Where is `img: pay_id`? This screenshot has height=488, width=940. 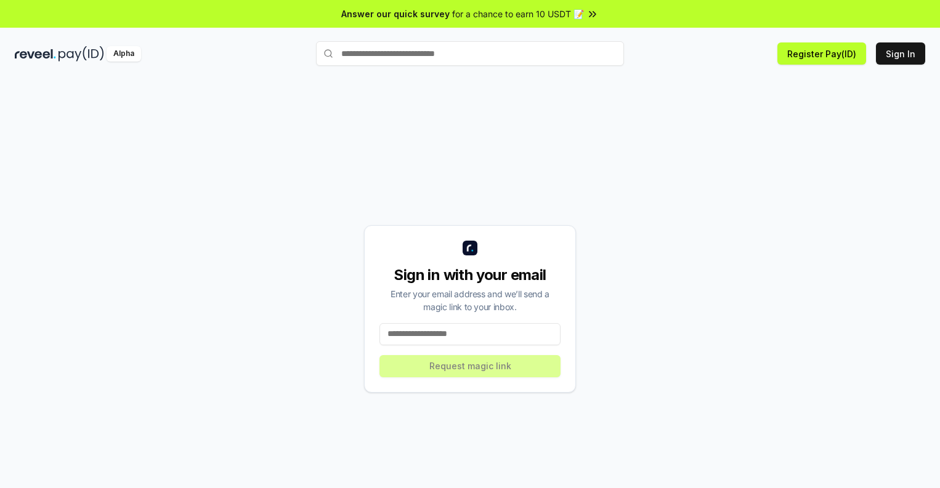
img: pay_id is located at coordinates (81, 54).